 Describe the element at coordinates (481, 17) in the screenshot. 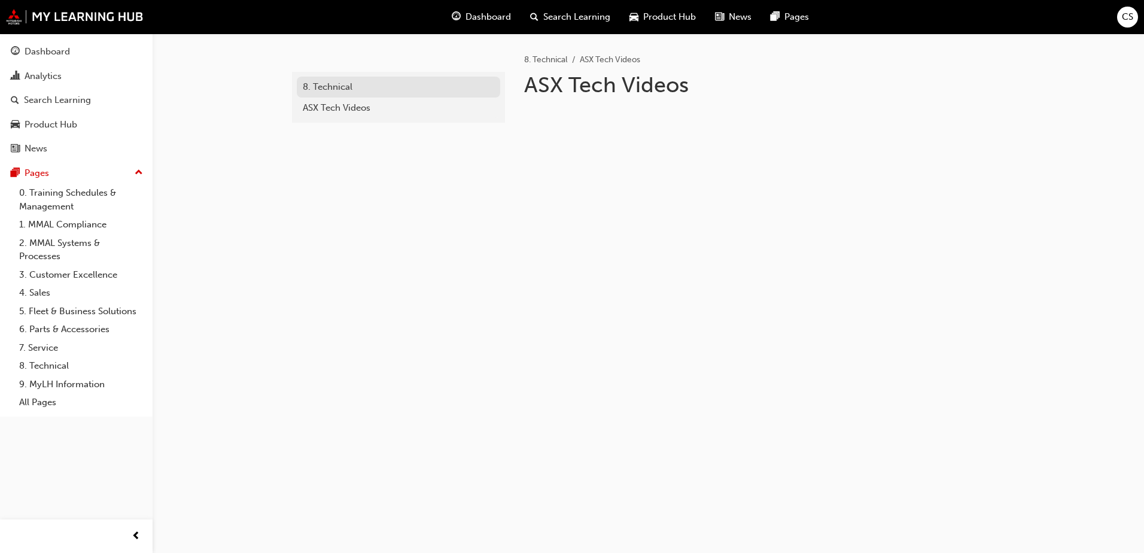

I see `a: guage-iconDashboard` at that location.